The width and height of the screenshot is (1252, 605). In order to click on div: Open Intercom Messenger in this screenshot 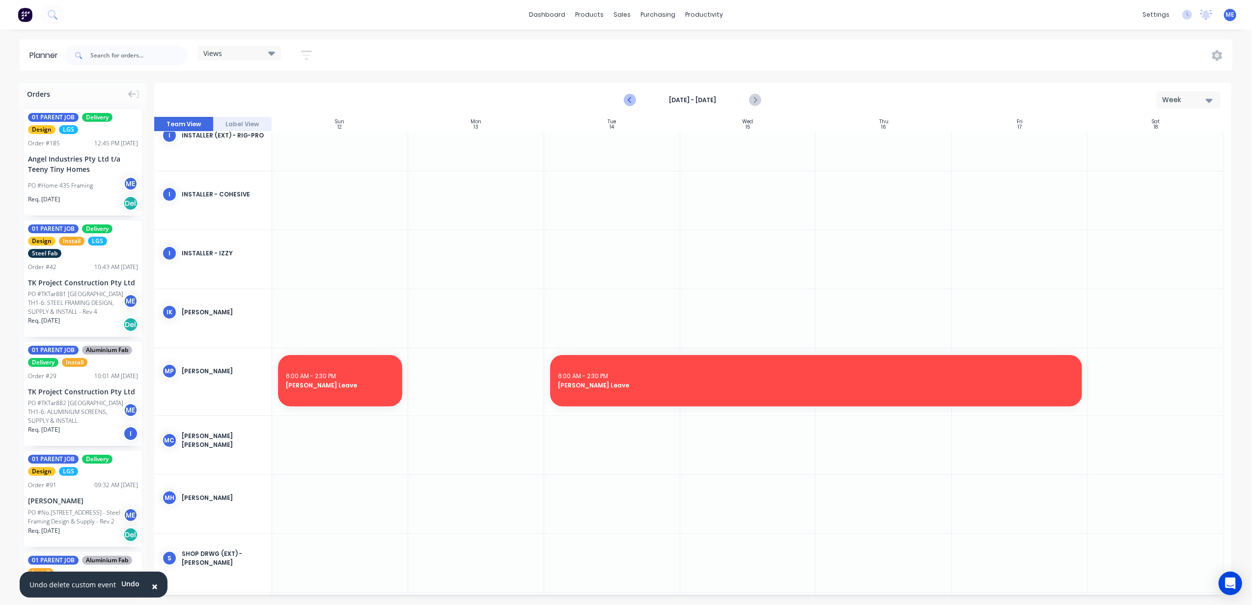, I will do `click(1231, 584)`.